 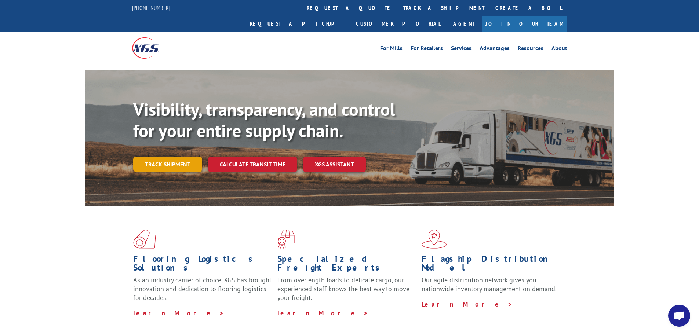 What do you see at coordinates (297, 23) in the screenshot?
I see `a: Request a pickup` at bounding box center [297, 23].